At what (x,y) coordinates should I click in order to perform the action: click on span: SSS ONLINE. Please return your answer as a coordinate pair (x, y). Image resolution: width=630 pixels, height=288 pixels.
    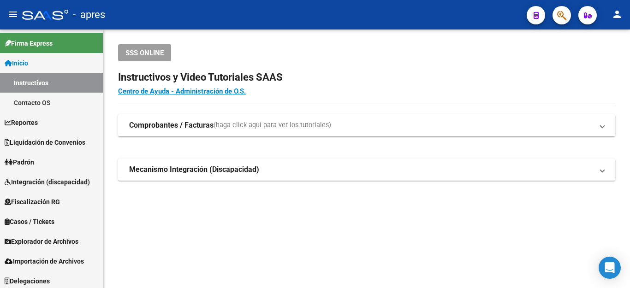
    Looking at the image, I should click on (144, 53).